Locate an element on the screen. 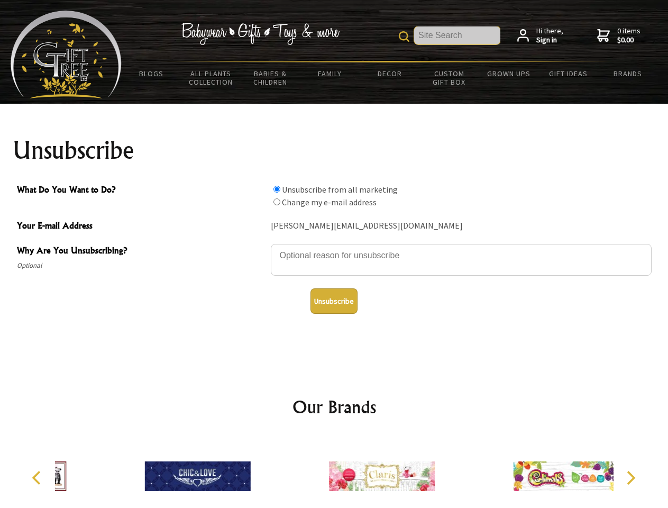 The width and height of the screenshot is (668, 508). img: Babyware - Gifts - Toys and more... is located at coordinates (66, 54).